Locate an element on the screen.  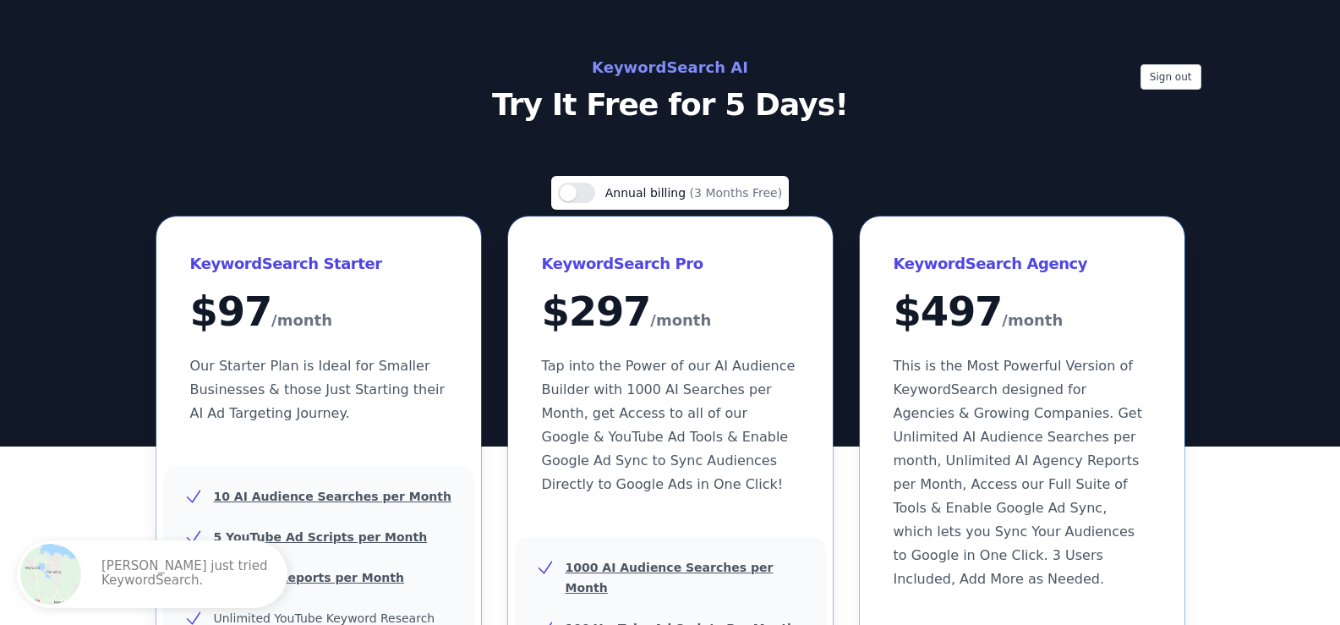
u: 1000 AI Audience Searches per Month is located at coordinates (670, 577).